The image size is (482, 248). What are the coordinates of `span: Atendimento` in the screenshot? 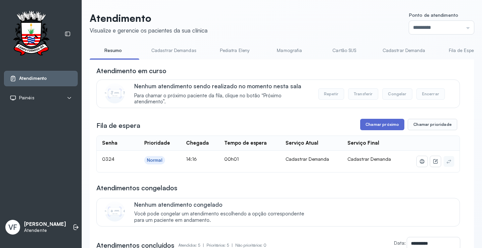 It's located at (33, 78).